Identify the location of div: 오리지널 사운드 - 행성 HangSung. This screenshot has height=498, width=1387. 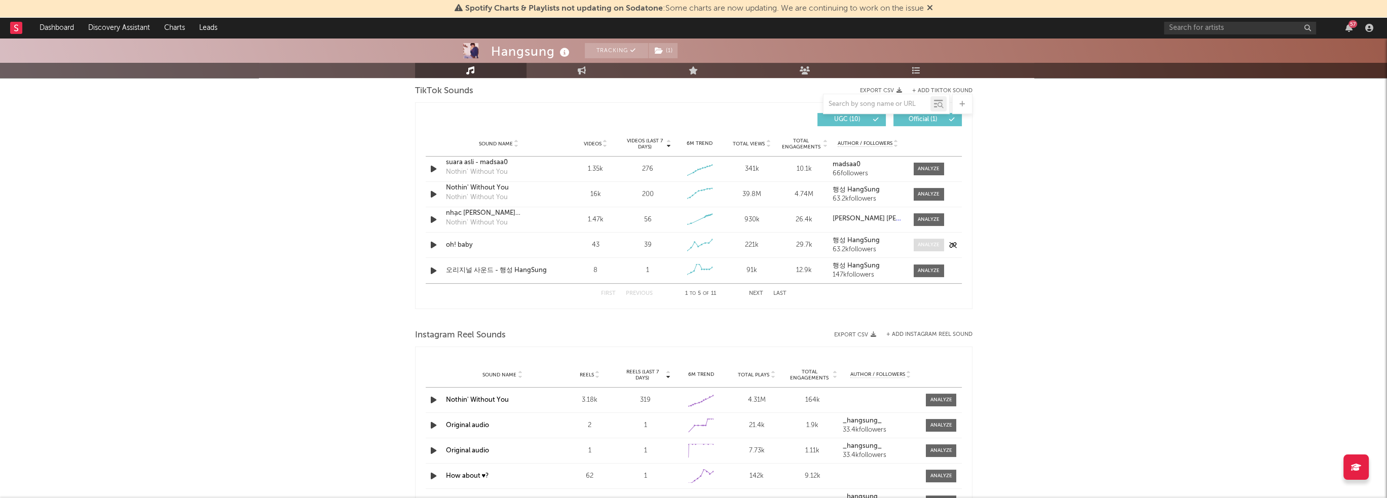
(499, 271).